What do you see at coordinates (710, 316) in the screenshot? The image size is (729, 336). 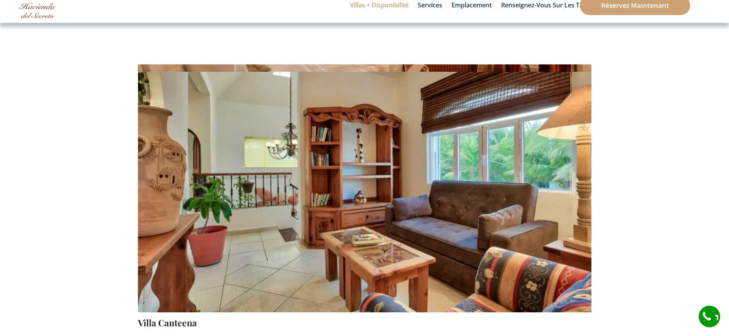 I see `a: appel` at bounding box center [710, 316].